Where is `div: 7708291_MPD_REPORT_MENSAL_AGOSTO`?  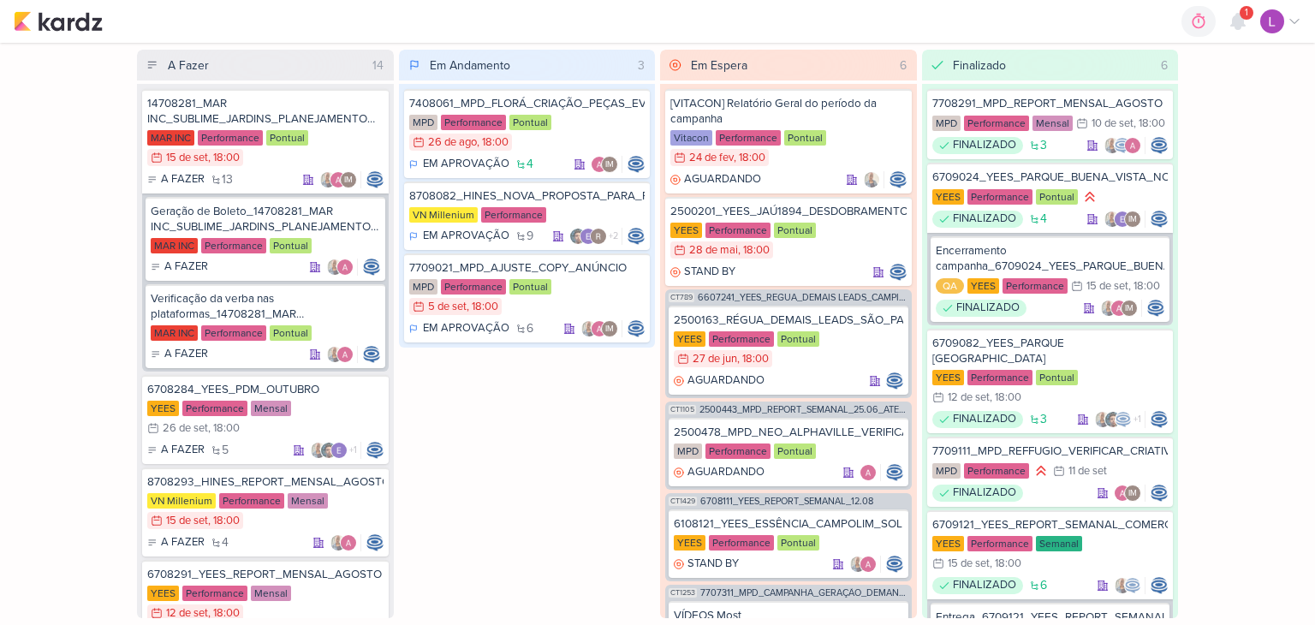 div: 7708291_MPD_REPORT_MENSAL_AGOSTO is located at coordinates (1050, 104).